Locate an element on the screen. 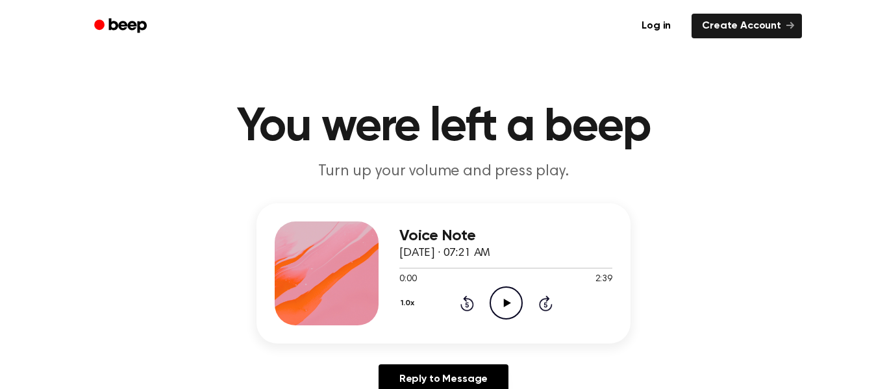 The height and width of the screenshot is (389, 887). span: 2:39 is located at coordinates (604, 279).